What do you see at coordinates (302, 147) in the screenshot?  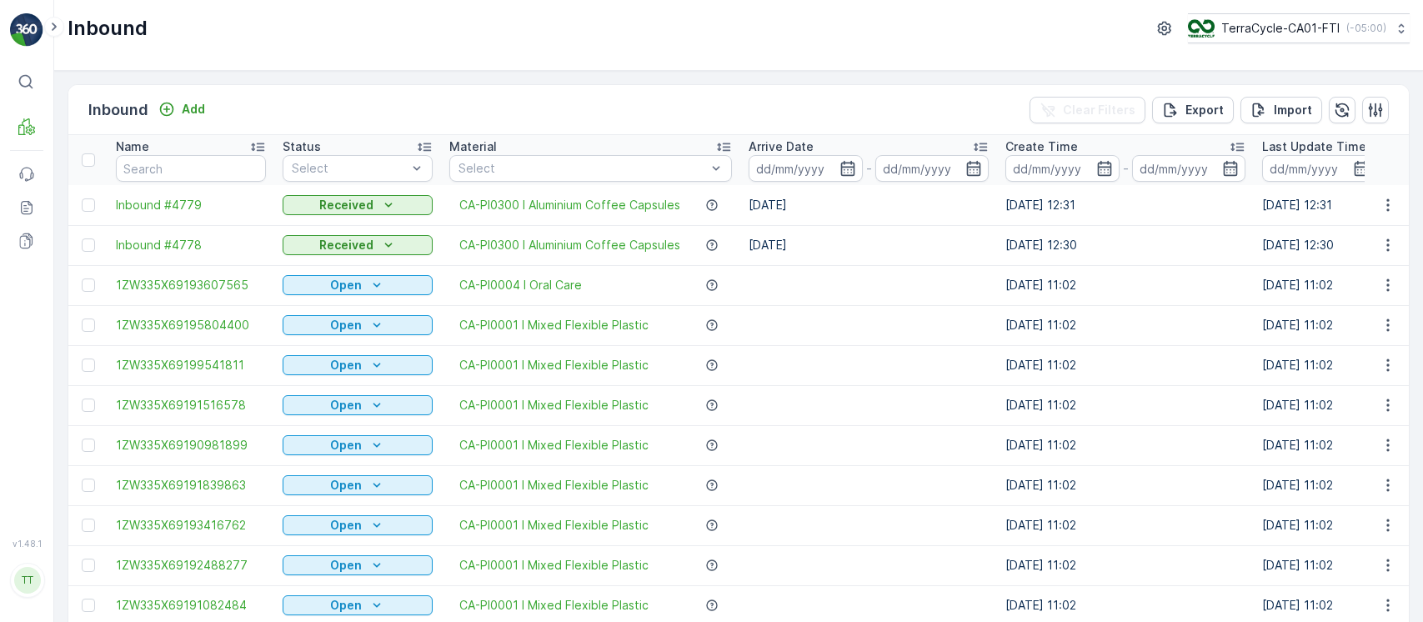 I see `p: Status` at bounding box center [302, 147].